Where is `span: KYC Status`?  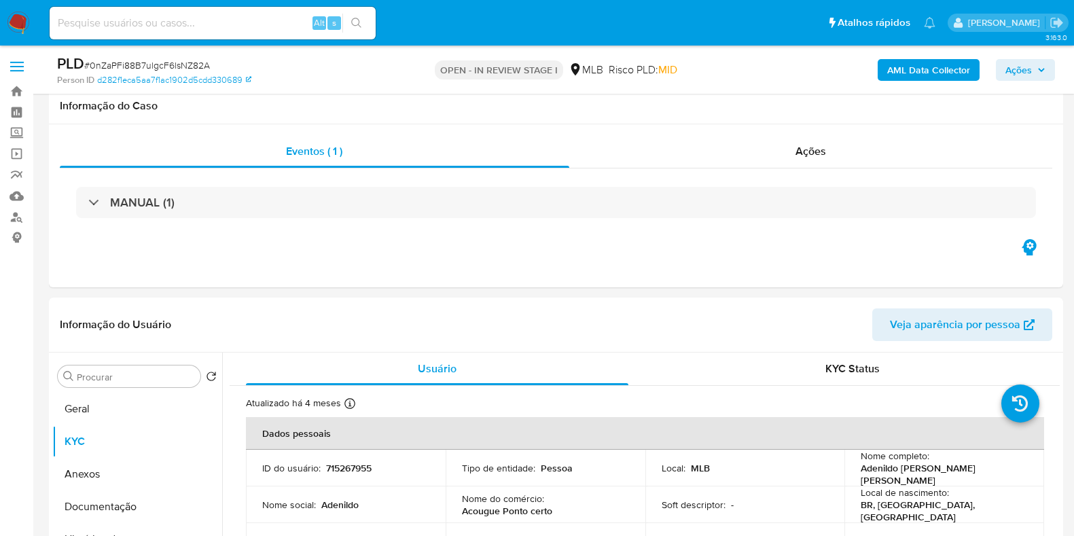
span: KYC Status is located at coordinates (853, 368).